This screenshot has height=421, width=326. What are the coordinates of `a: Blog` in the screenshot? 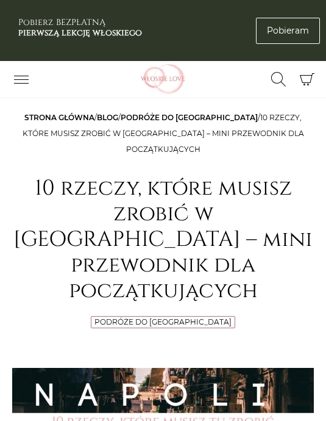 It's located at (107, 117).